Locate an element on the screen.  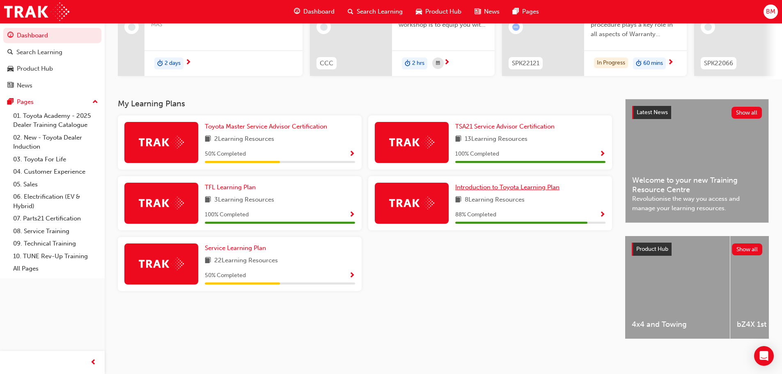
span: MAS is located at coordinates (223, 25).